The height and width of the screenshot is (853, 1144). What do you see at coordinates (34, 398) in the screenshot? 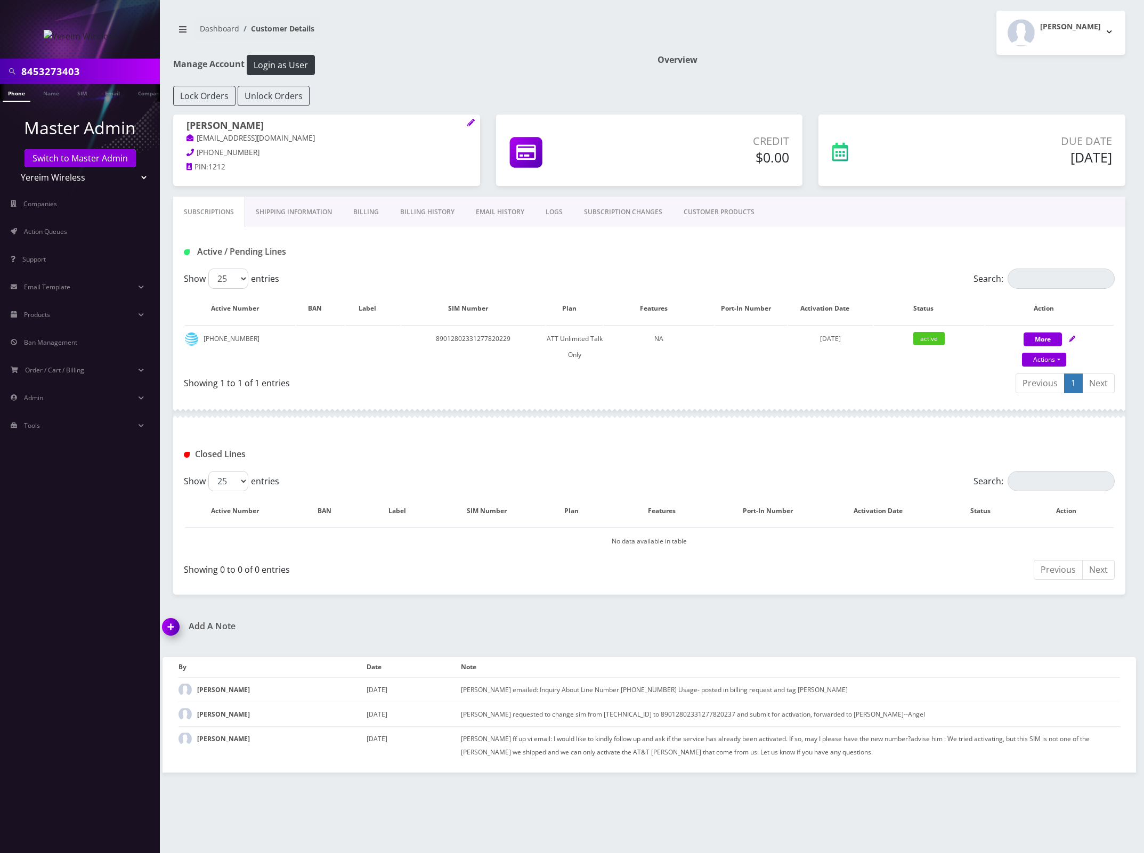
I see `span: Admin` at bounding box center [34, 398].